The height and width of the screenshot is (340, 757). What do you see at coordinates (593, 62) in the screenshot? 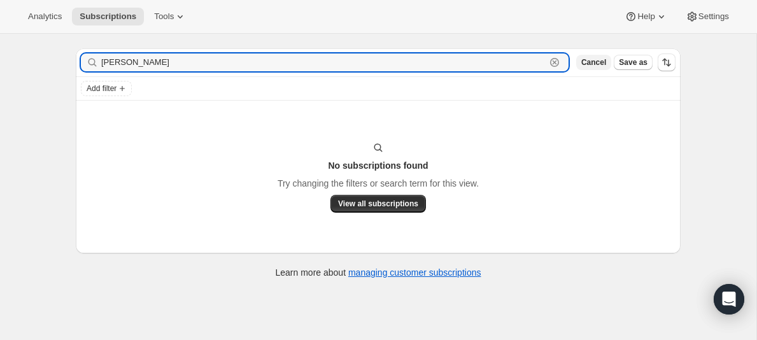
I see `button: Cancel` at bounding box center [593, 62].